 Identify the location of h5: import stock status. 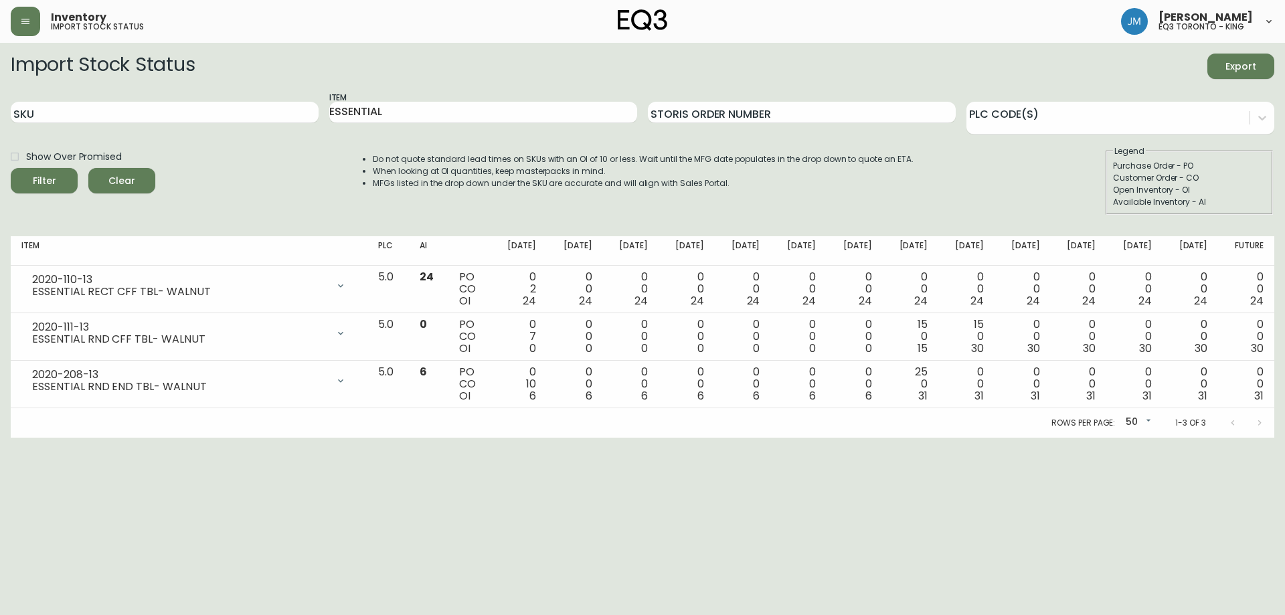
(97, 27).